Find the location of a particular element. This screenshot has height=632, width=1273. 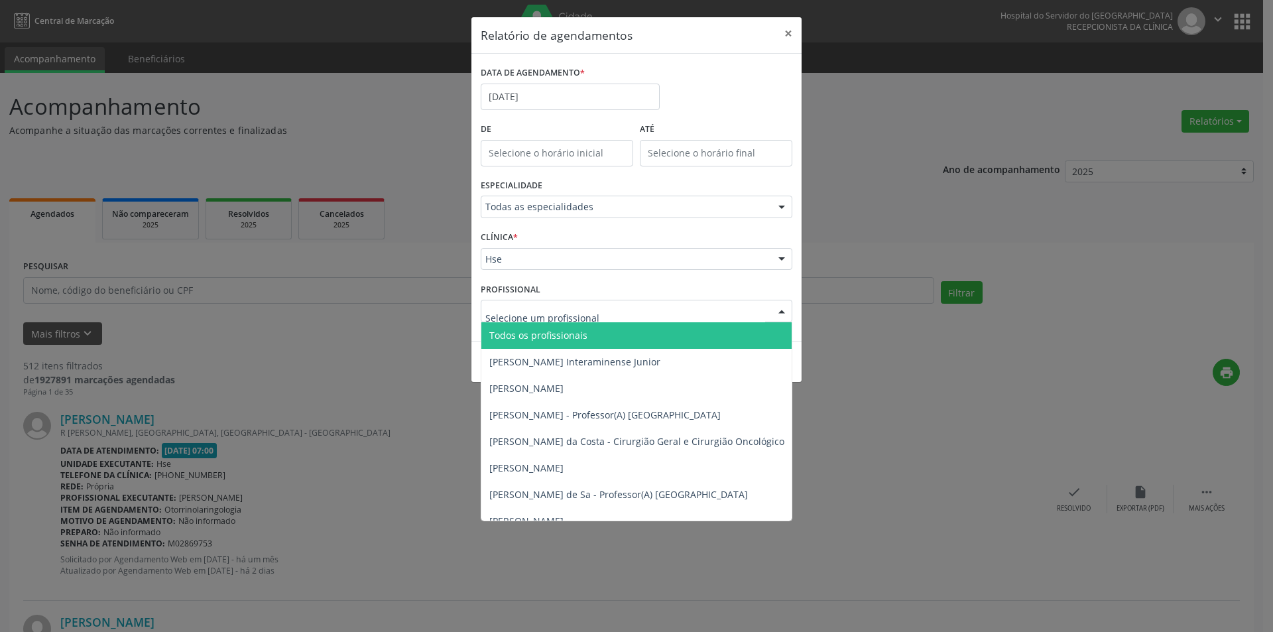

input: Selecione o horário inicial is located at coordinates (557, 153).